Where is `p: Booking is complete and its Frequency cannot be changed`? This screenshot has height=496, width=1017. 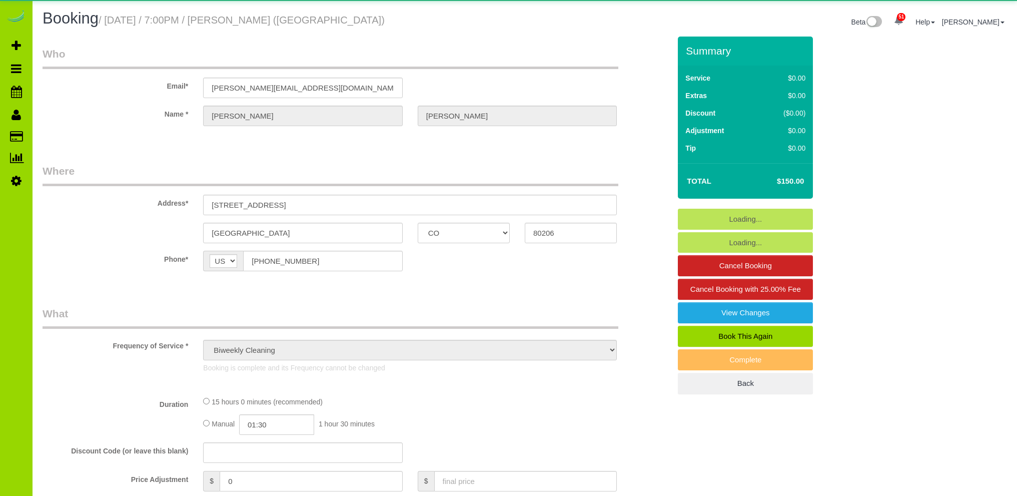 p: Booking is complete and its Frequency cannot be changed is located at coordinates (410, 368).